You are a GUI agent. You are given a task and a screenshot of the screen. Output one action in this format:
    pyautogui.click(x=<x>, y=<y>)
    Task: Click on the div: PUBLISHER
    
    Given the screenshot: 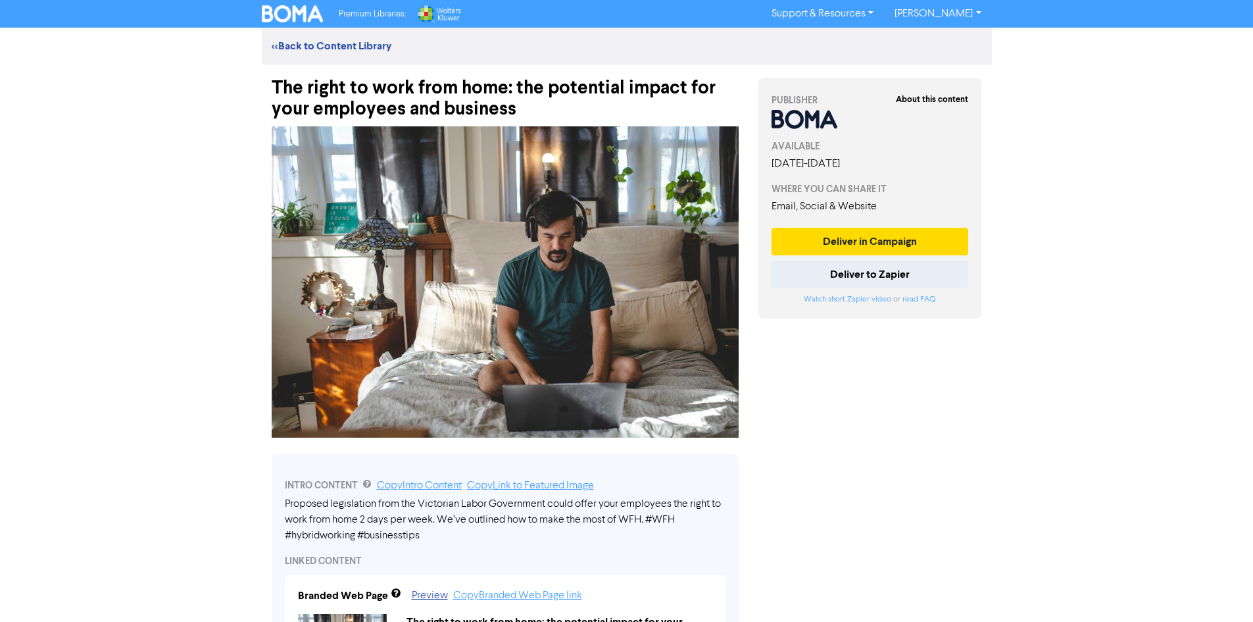 What is the action you would take?
    pyautogui.click(x=870, y=100)
    